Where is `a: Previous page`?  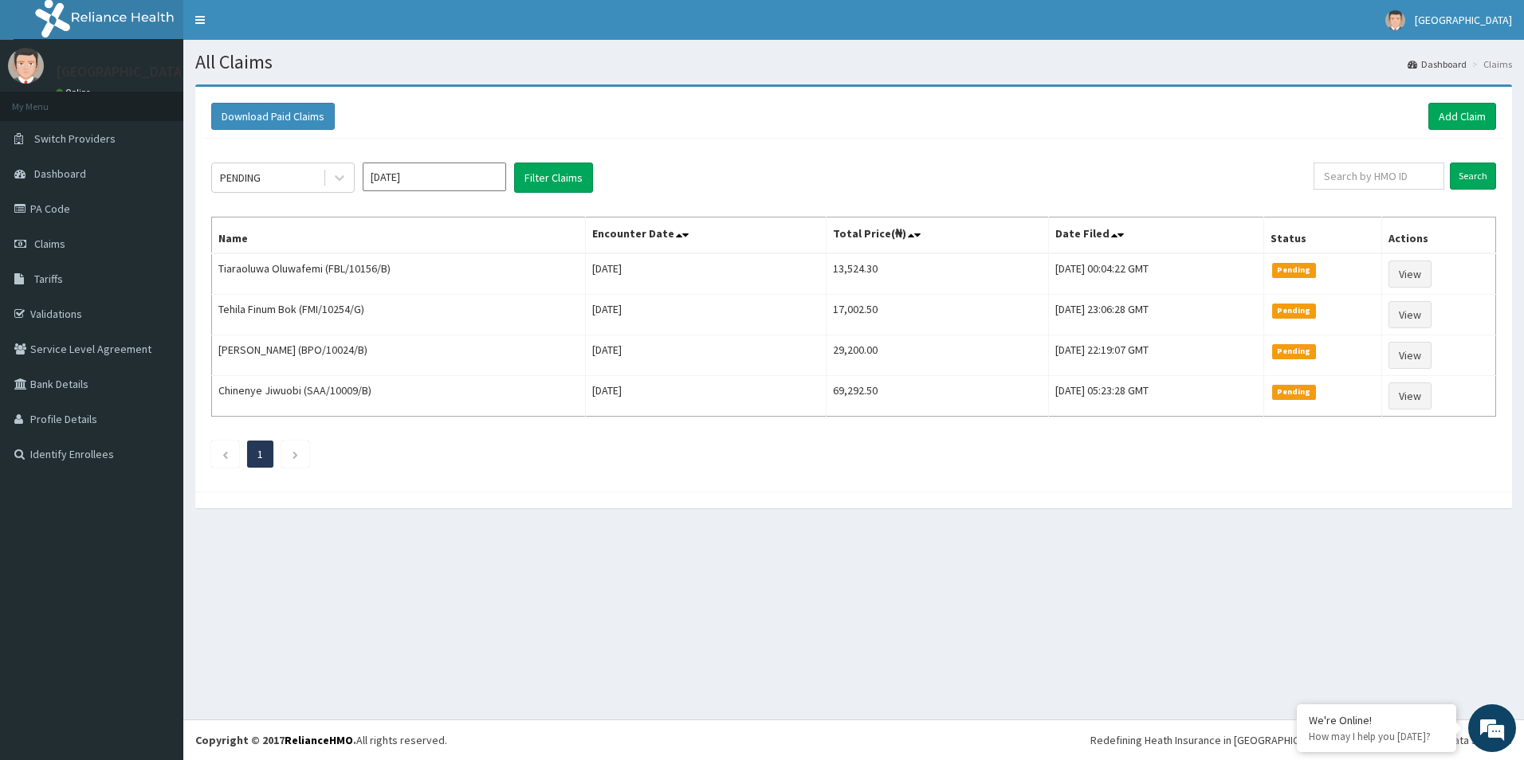
a: Previous page is located at coordinates (225, 454).